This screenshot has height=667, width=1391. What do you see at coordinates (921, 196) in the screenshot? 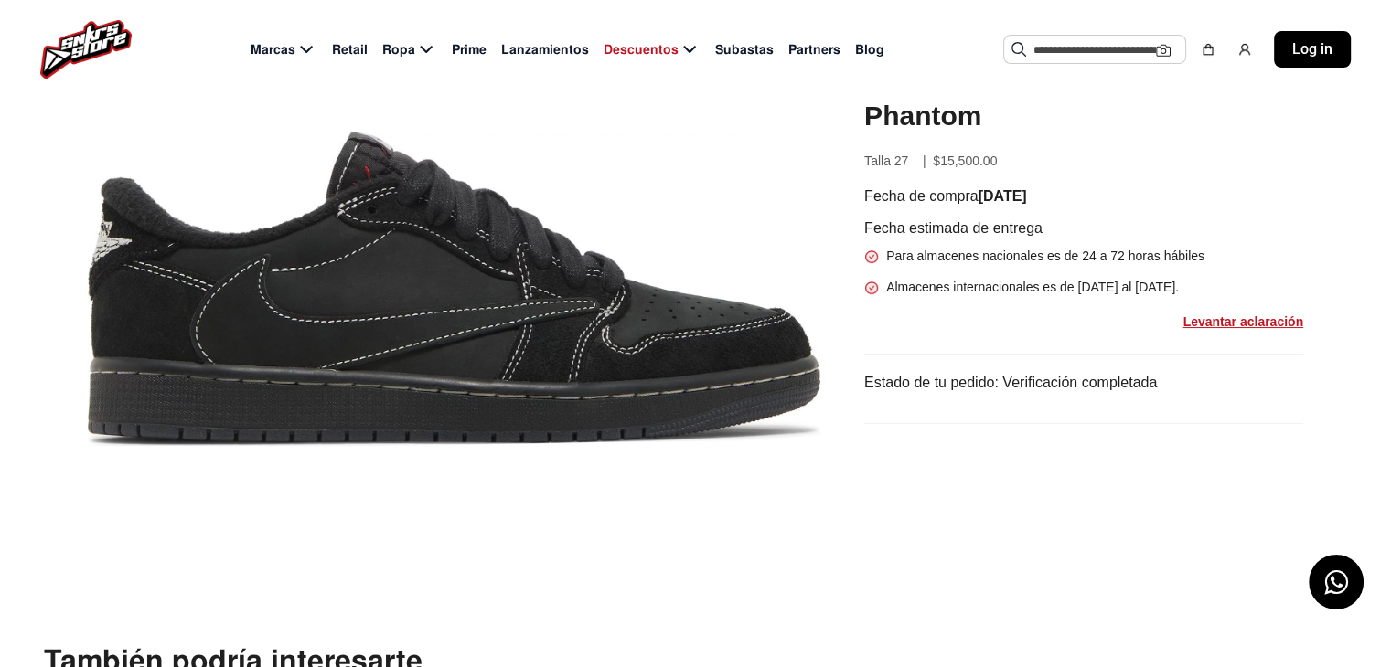
I see `span: Fecha de compra` at bounding box center [921, 196].